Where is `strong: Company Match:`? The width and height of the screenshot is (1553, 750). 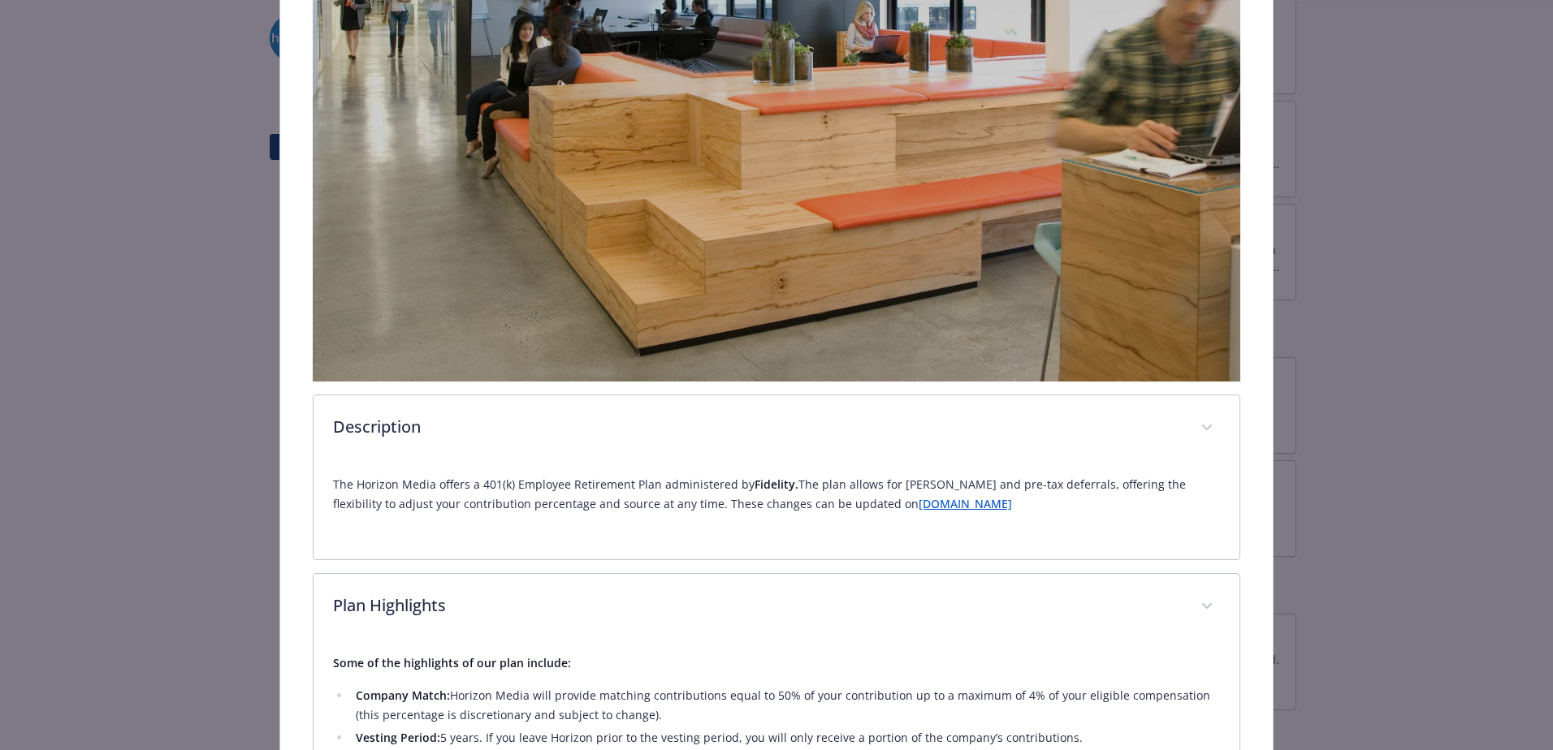 strong: Company Match: is located at coordinates (403, 695).